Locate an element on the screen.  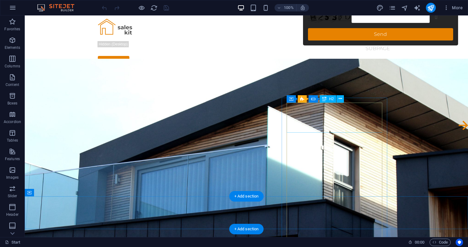
p: Features is located at coordinates (12, 159).